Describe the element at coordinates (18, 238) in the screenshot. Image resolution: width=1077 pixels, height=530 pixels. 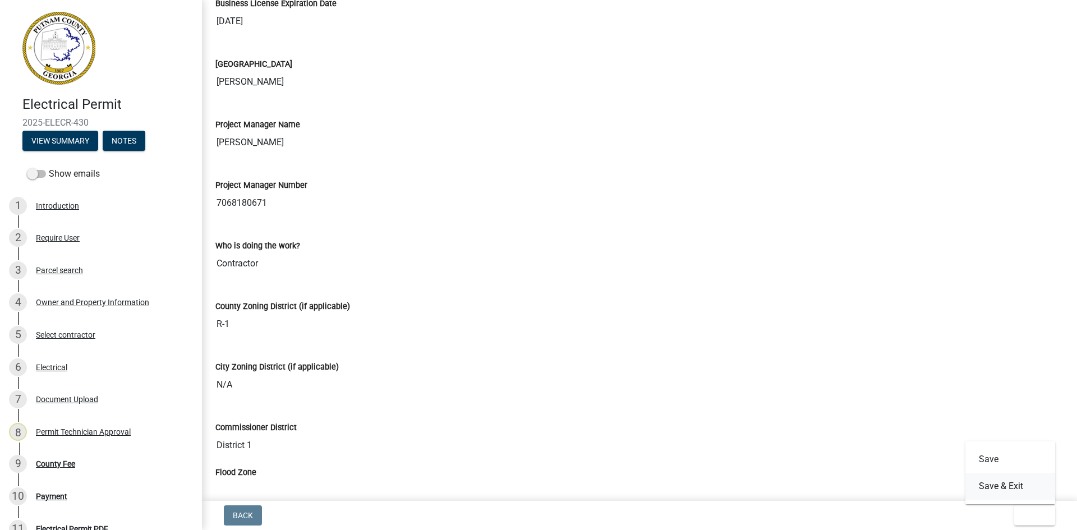
I see `div: 2` at that location.